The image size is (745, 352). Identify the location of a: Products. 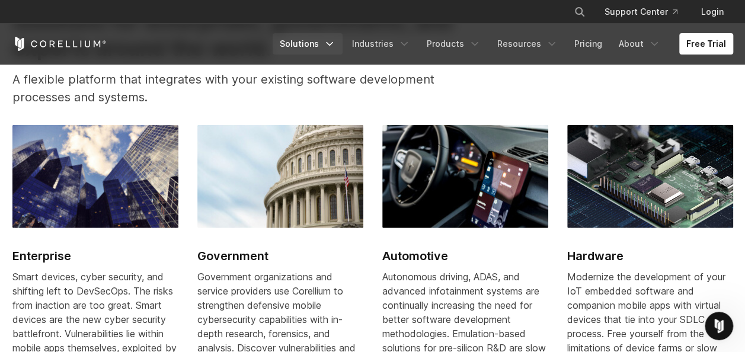
(453, 44).